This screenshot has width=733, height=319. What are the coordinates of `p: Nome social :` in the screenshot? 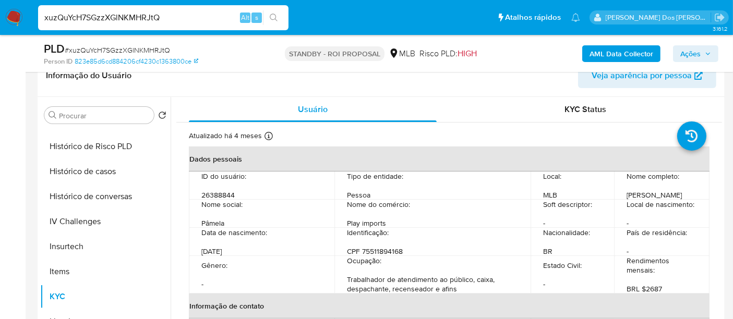 It's located at (222, 209).